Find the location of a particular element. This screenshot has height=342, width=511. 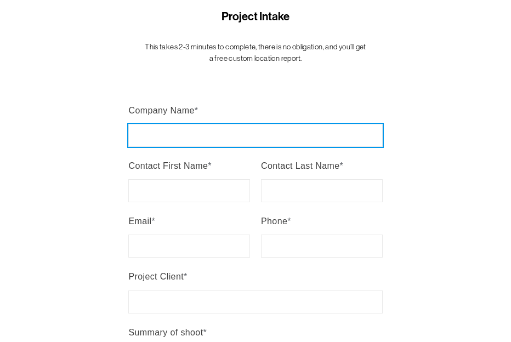

input: Project Client* is located at coordinates (255, 302).